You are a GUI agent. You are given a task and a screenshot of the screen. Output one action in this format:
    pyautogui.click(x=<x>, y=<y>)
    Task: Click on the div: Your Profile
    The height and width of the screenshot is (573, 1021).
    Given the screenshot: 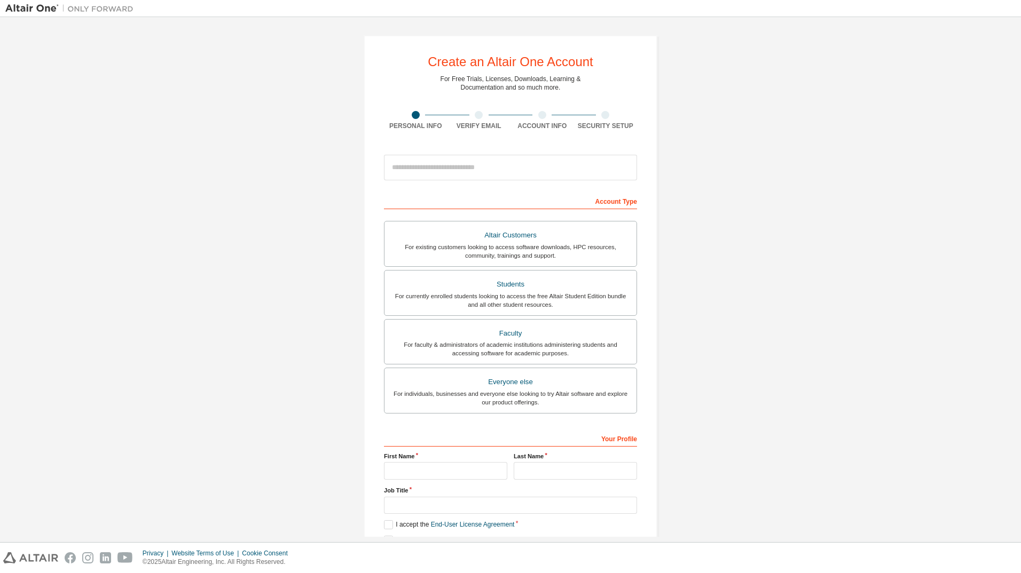 What is the action you would take?
    pyautogui.click(x=510, y=438)
    